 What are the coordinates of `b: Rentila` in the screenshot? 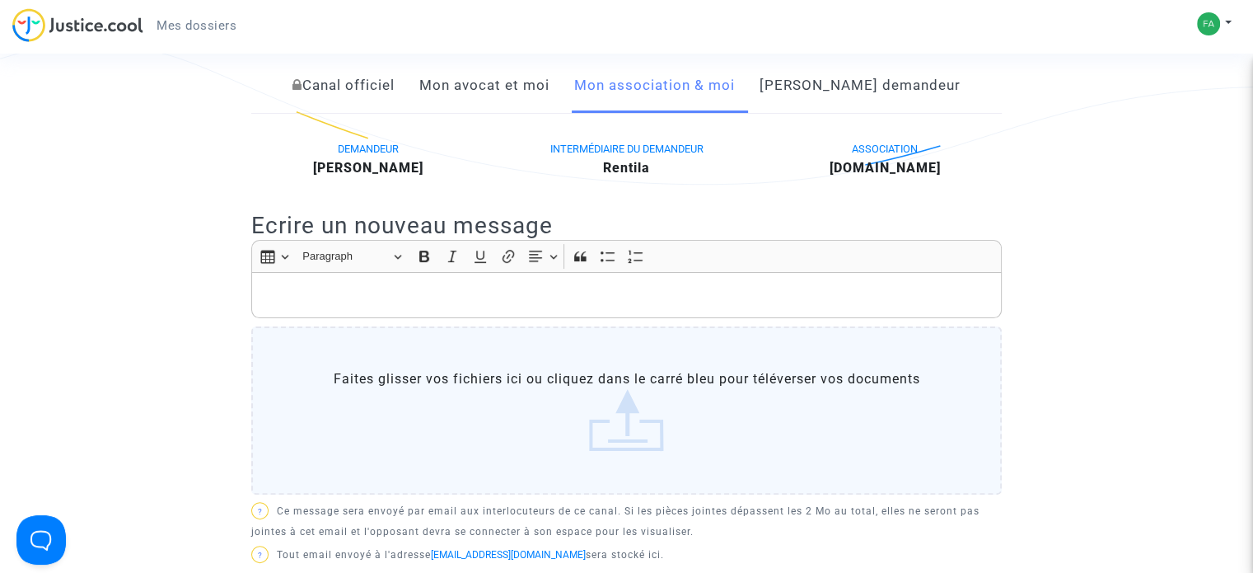 It's located at (626, 167).